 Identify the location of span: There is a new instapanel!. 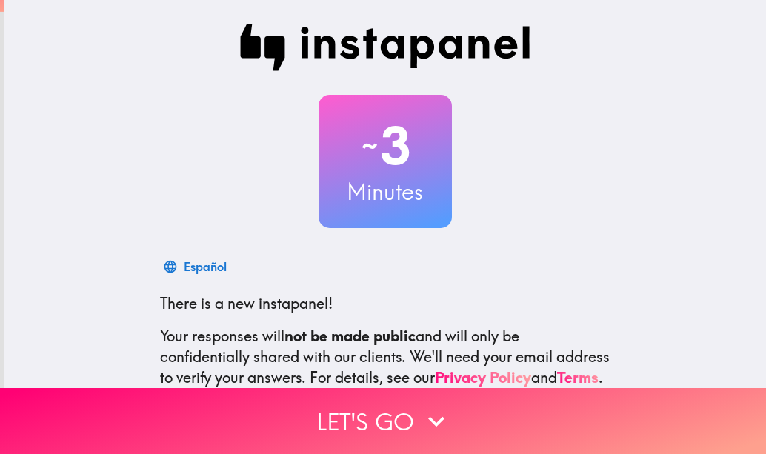
(246, 303).